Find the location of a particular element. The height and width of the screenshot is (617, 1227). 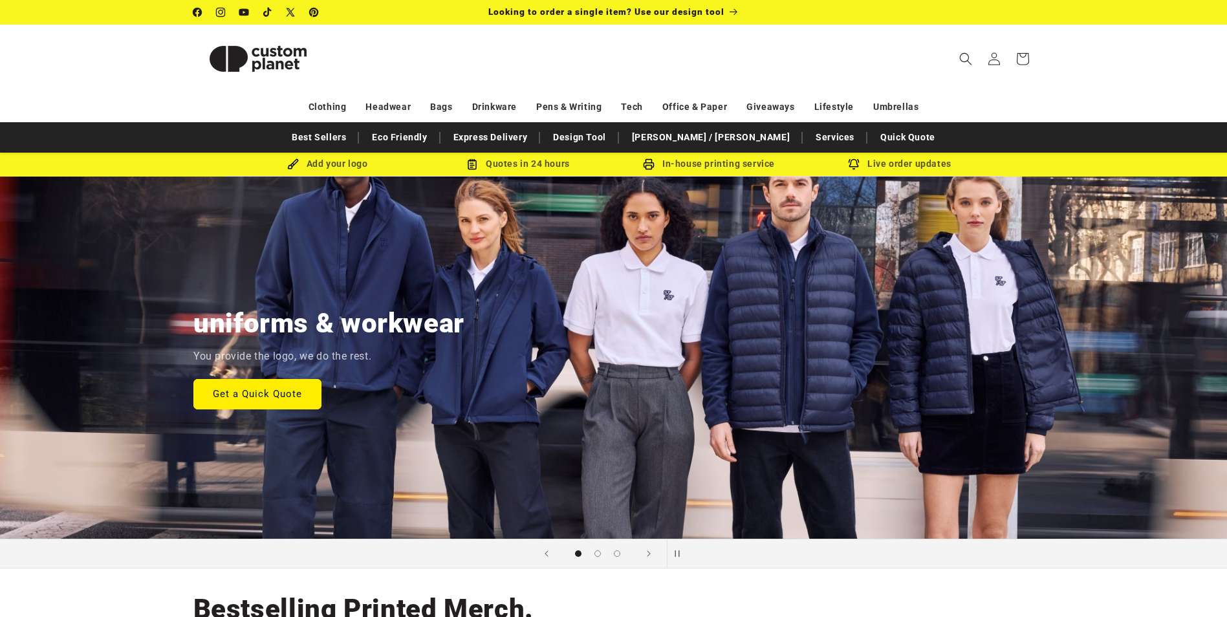

p: You provide the logo, we do the rest. is located at coordinates (282, 356).